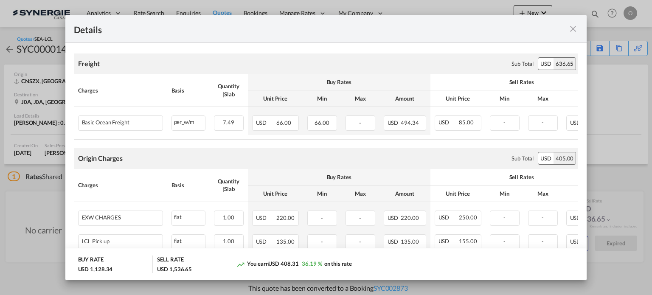 The width and height of the screenshot is (652, 295). What do you see at coordinates (174, 269) in the screenshot?
I see `div: USD 1,536.65` at bounding box center [174, 269].